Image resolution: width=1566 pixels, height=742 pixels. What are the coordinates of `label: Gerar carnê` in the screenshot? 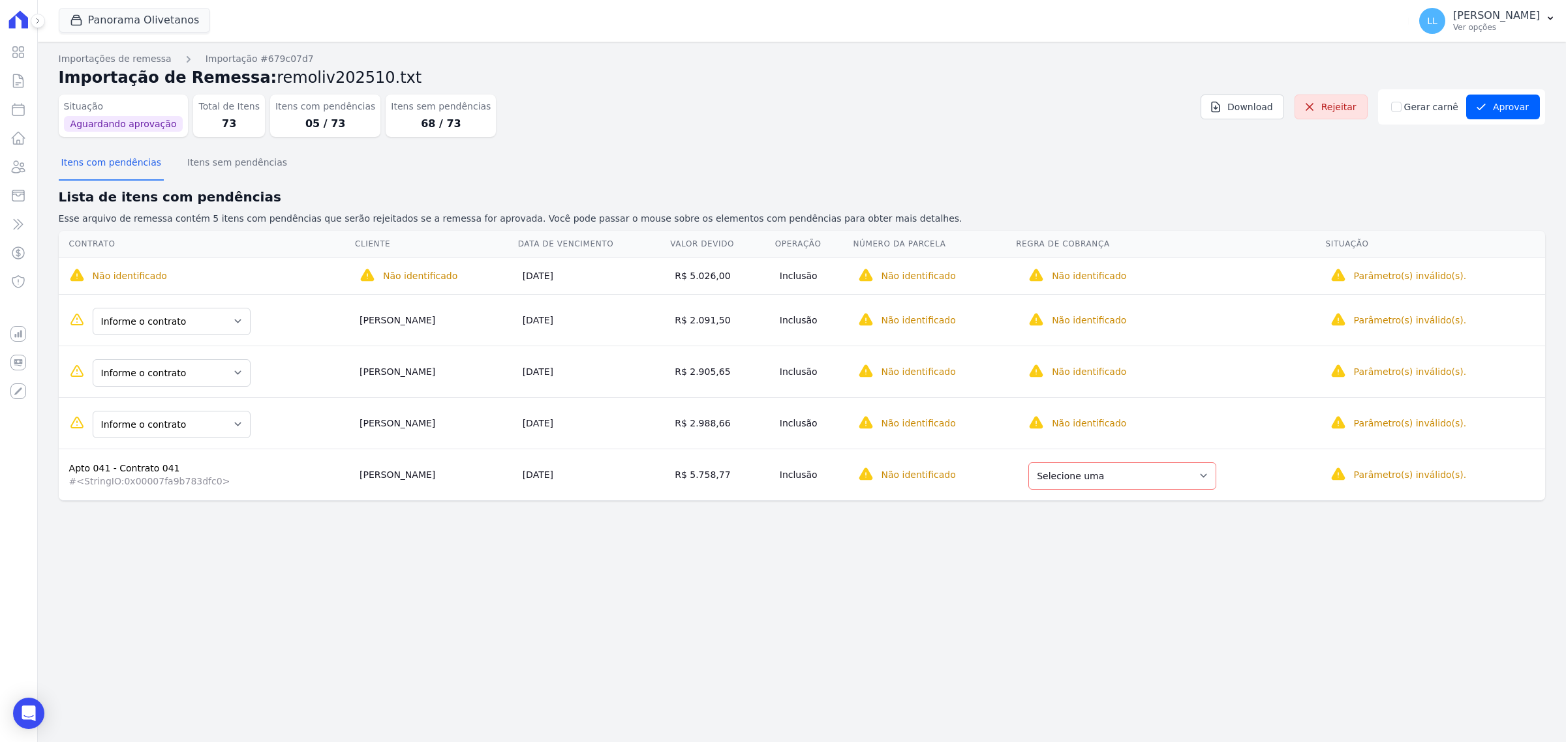 It's located at (1431, 107).